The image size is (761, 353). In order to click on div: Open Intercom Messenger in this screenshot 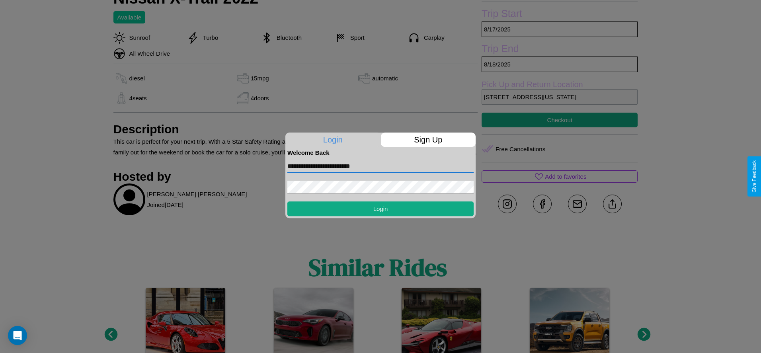, I will do `click(18, 335)`.